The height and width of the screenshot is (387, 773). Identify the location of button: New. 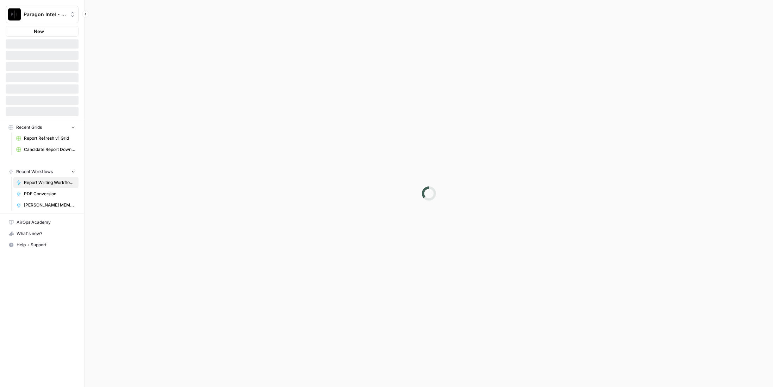
(42, 31).